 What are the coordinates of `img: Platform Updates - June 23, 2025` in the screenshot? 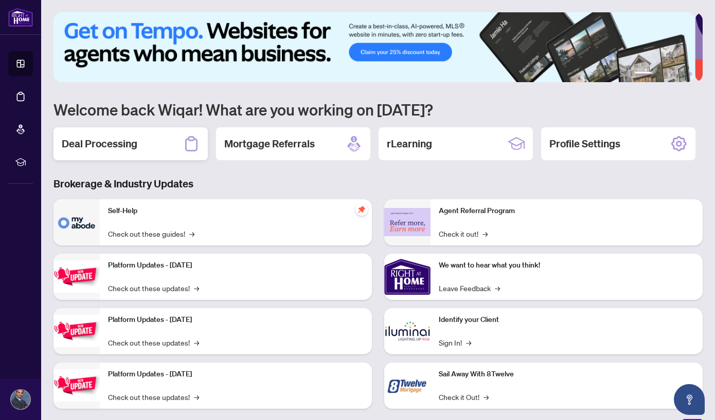 It's located at (77, 386).